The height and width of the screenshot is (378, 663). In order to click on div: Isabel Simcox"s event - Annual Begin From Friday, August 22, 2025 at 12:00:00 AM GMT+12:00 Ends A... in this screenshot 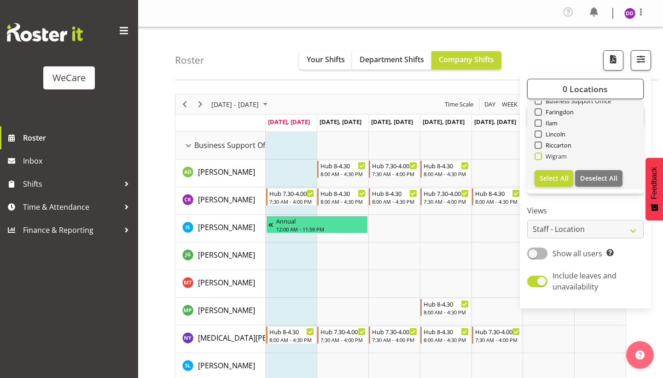, I will do `click(317, 224)`.